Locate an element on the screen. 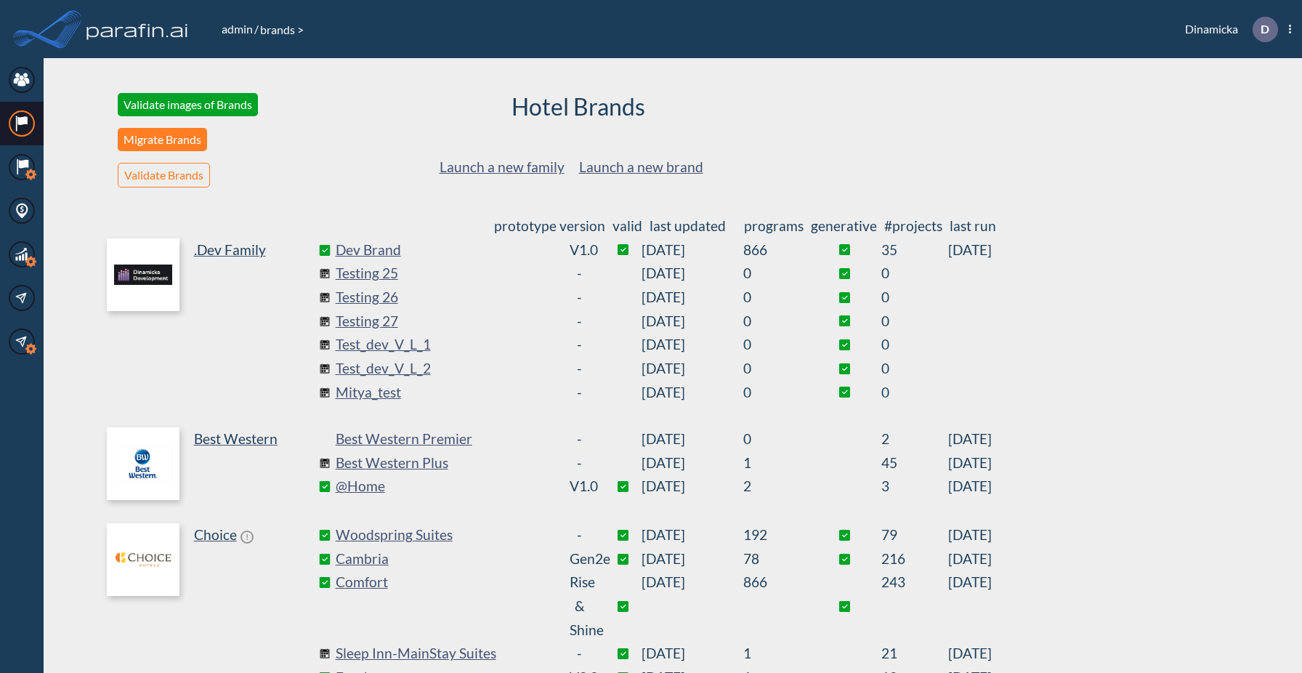  sapn: 21 is located at coordinates (915, 653).